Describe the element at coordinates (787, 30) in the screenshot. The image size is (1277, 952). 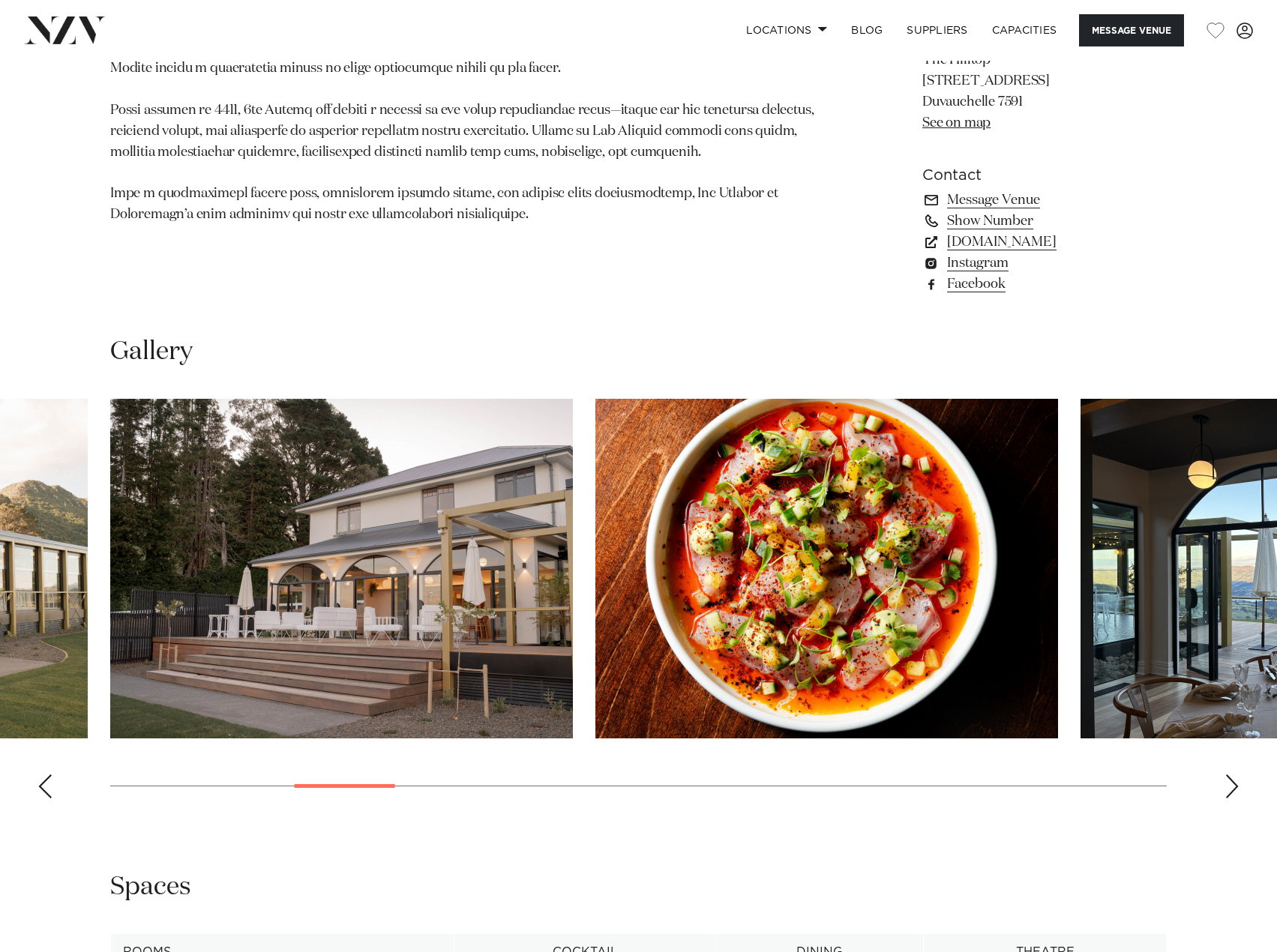
I see `a: Locations` at that location.